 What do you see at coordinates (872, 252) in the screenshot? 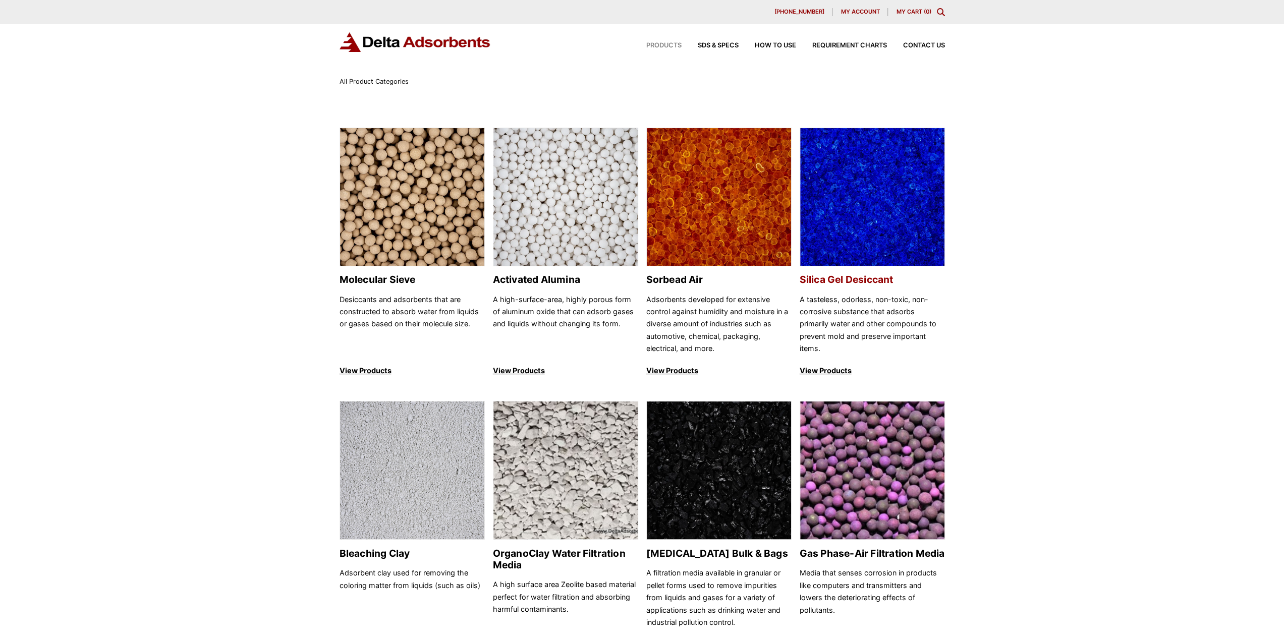
I see `a: Silica Gel Desiccant Silica Gel Desiccant A tasteless, odorless, non-toxic, non-corrosive substan...` at bounding box center [872, 252].